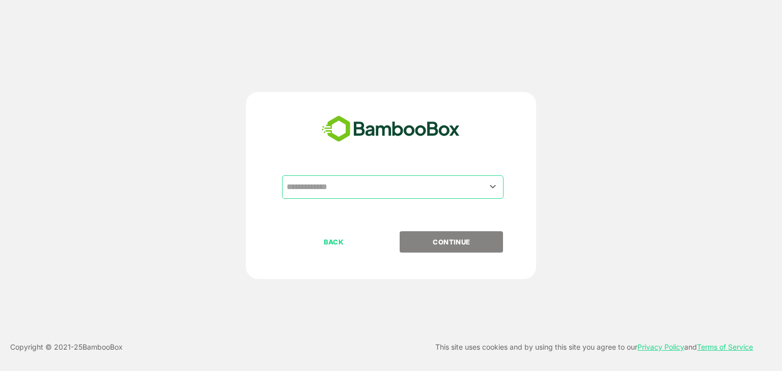 Image resolution: width=782 pixels, height=371 pixels. What do you see at coordinates (390, 129) in the screenshot?
I see `img: bamboobox` at bounding box center [390, 129].